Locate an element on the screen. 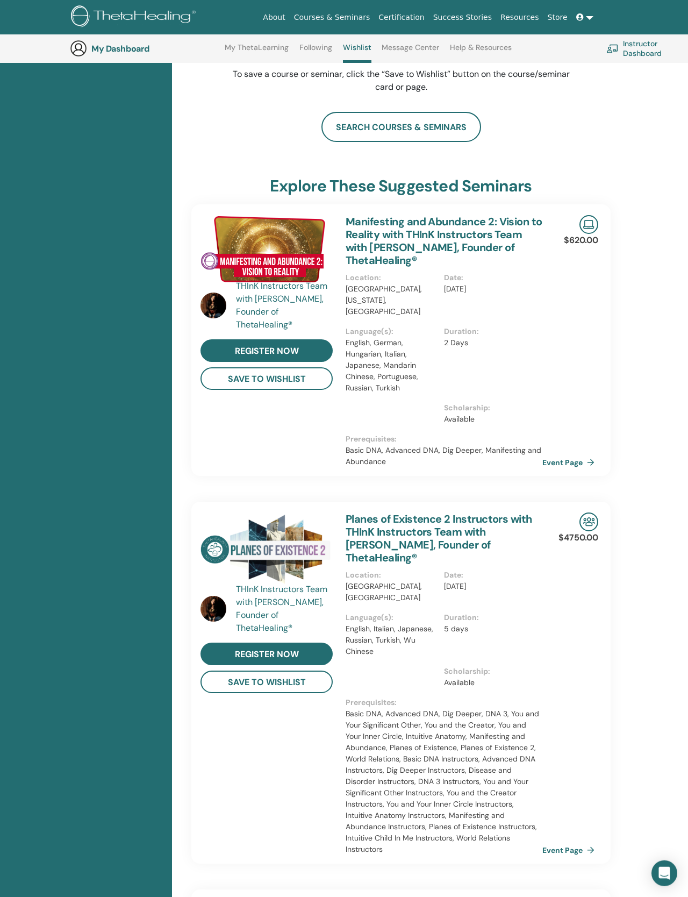 This screenshot has width=688, height=897. p: 5 days is located at coordinates (490, 628).